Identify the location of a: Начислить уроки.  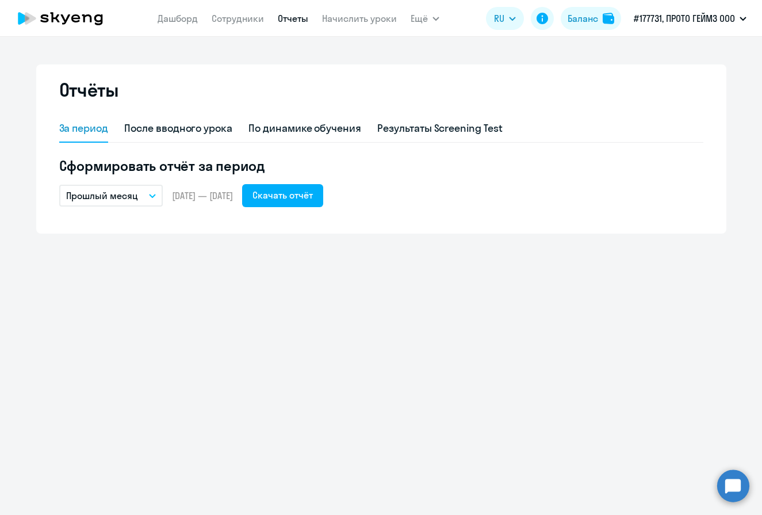
(360, 18).